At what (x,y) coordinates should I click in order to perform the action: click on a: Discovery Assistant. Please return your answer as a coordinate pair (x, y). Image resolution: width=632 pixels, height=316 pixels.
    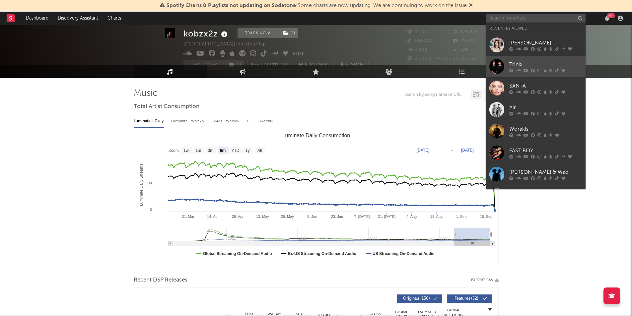
    Looking at the image, I should click on (78, 18).